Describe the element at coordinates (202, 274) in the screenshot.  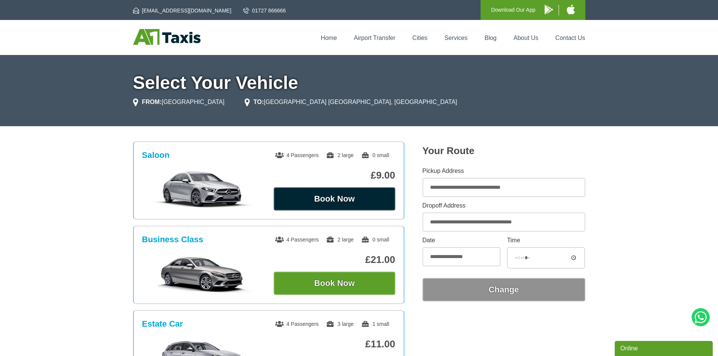
I see `img: Business Class` at that location.